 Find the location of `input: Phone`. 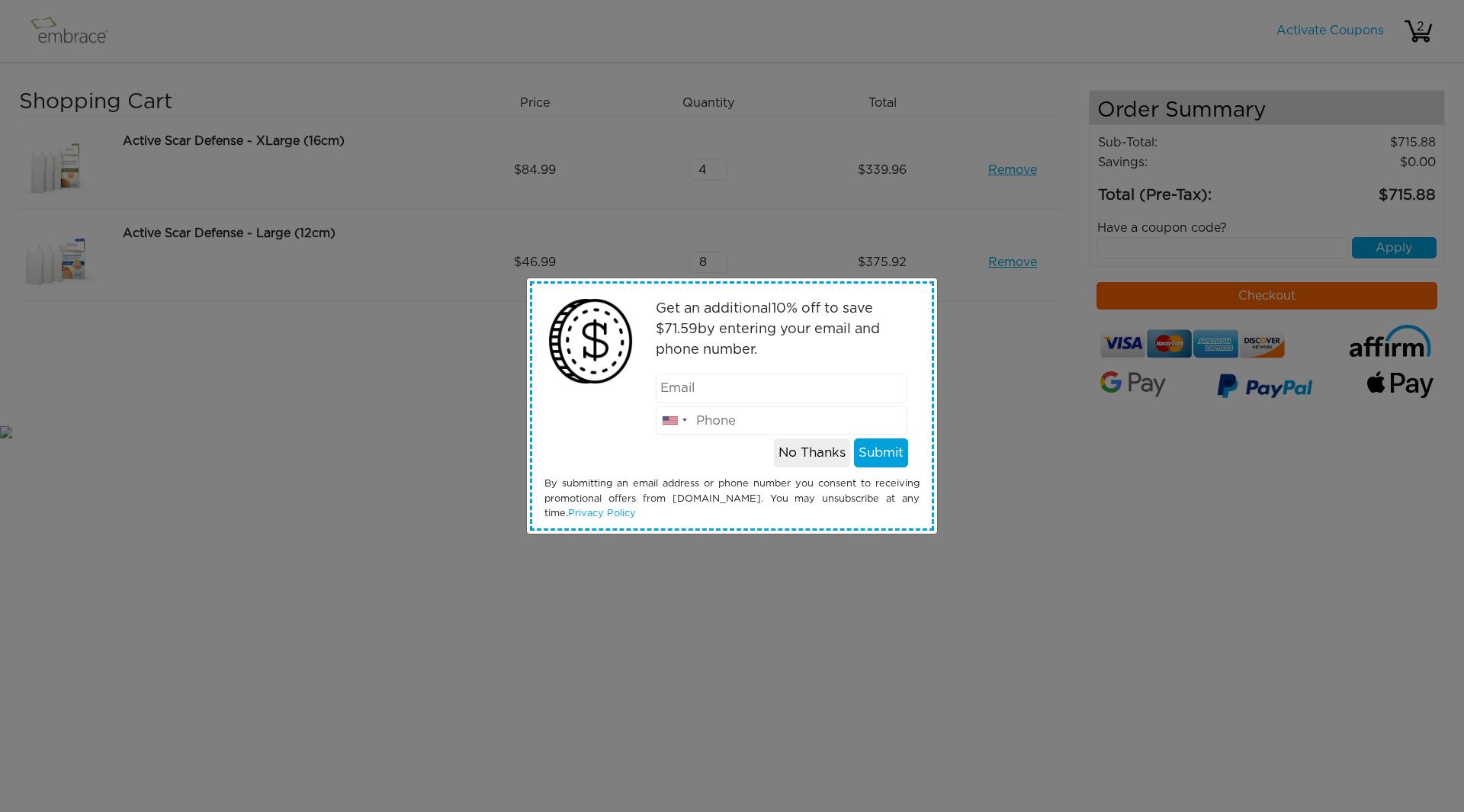

input: Phone is located at coordinates (782, 420).